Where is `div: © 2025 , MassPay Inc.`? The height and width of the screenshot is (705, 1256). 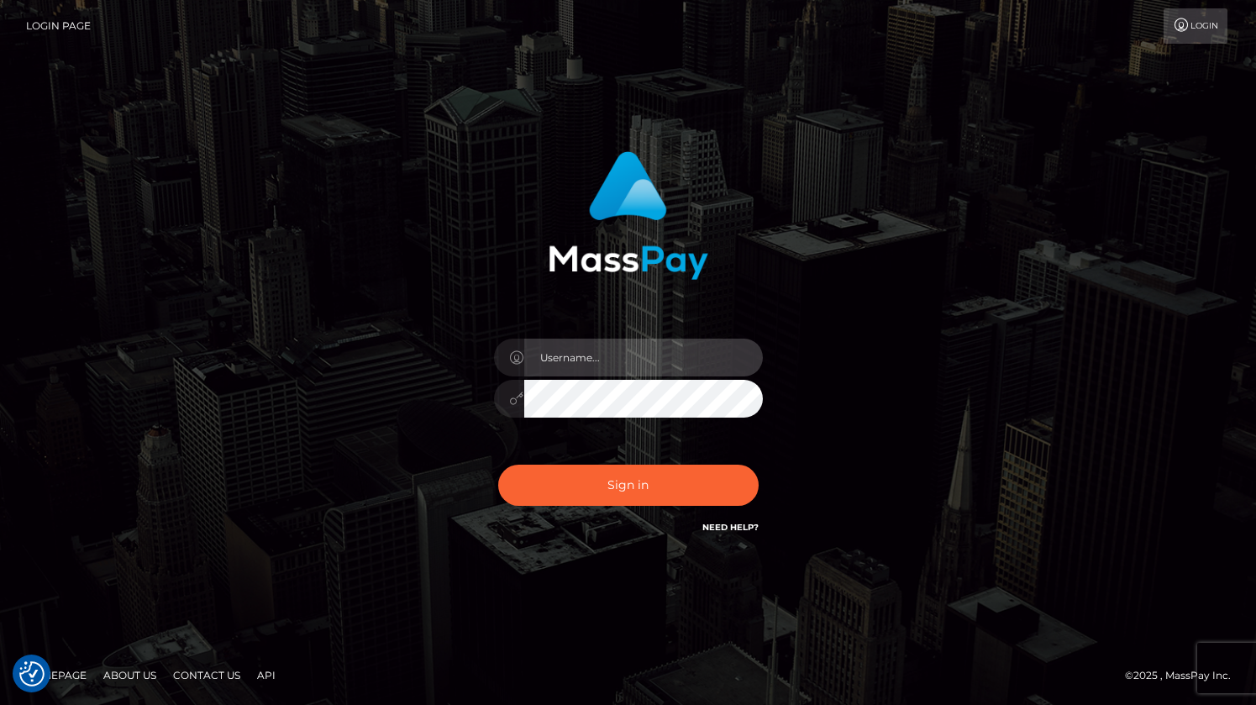
div: © 2025 , MassPay Inc. is located at coordinates (1184, 676).